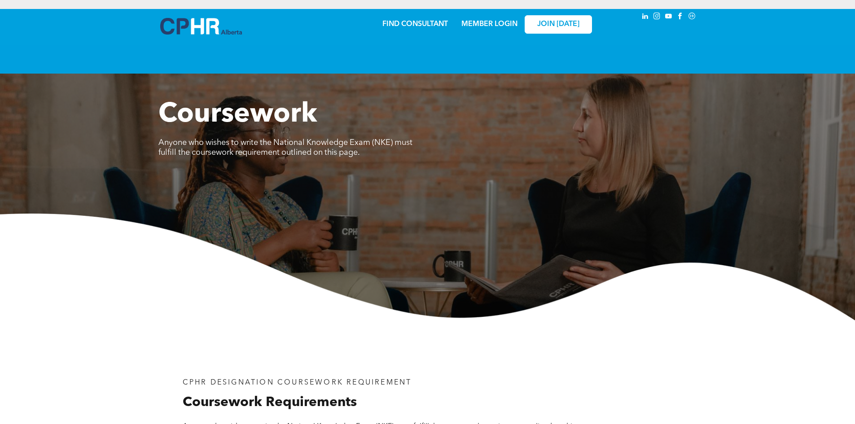 The height and width of the screenshot is (424, 855). What do you see at coordinates (238, 115) in the screenshot?
I see `span: Coursework` at bounding box center [238, 115].